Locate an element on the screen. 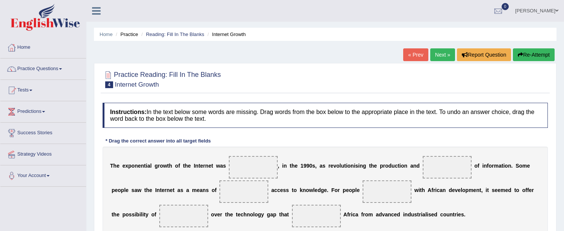 The width and height of the screenshot is (564, 231). small: Internet Growth is located at coordinates (137, 84).